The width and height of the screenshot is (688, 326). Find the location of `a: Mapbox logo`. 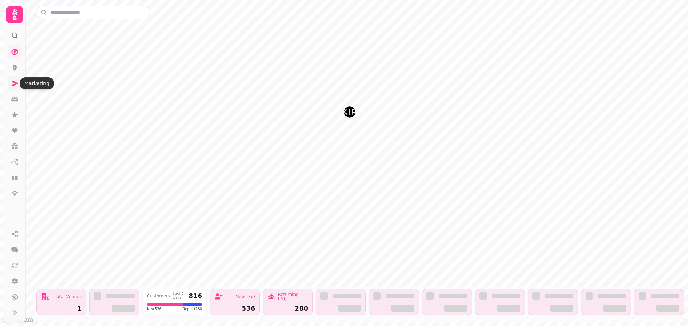

a: Mapbox logo is located at coordinates (18, 320).